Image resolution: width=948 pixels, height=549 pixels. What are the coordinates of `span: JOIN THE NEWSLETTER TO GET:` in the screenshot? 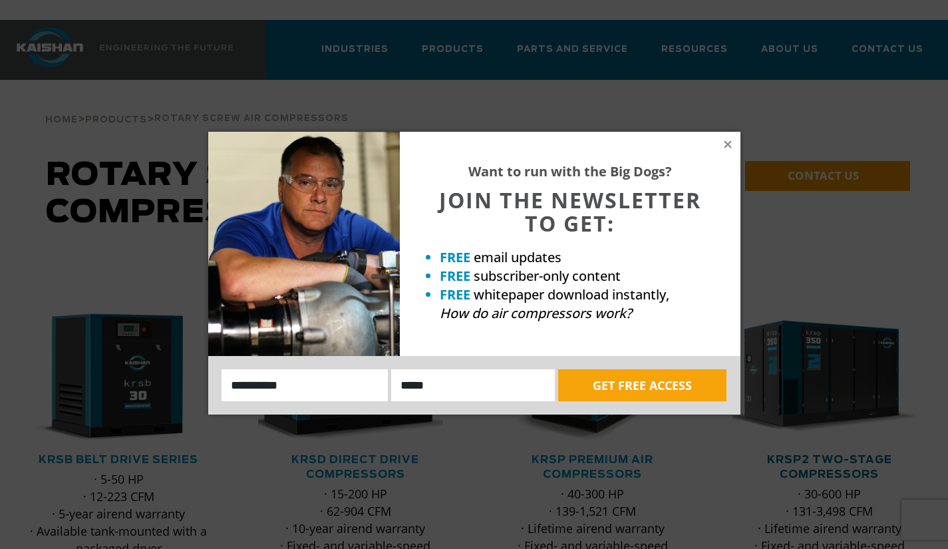 It's located at (570, 212).